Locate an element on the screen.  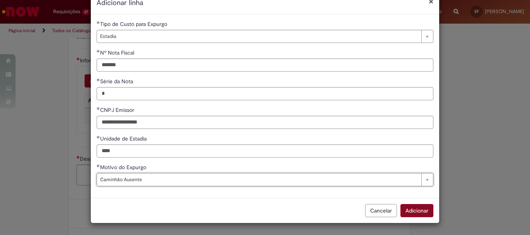
button: Adicionar is located at coordinates (416, 211).